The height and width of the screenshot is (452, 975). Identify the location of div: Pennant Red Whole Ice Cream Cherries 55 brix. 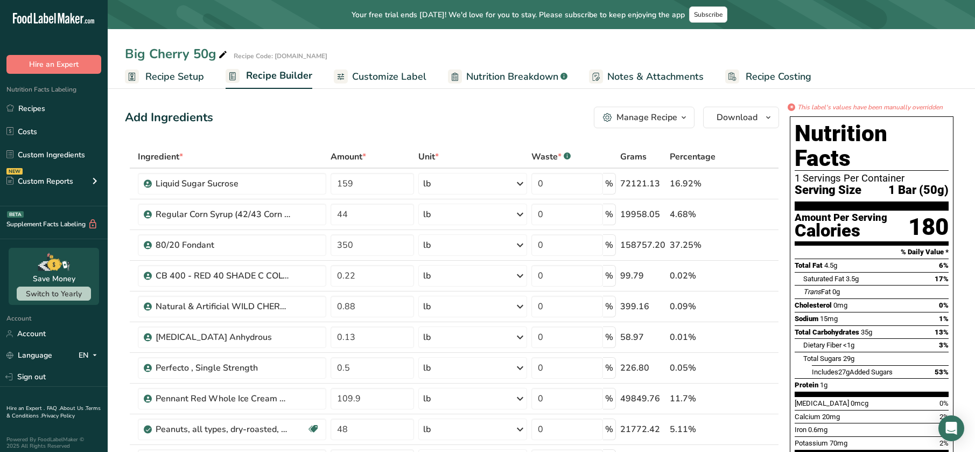
(223, 398).